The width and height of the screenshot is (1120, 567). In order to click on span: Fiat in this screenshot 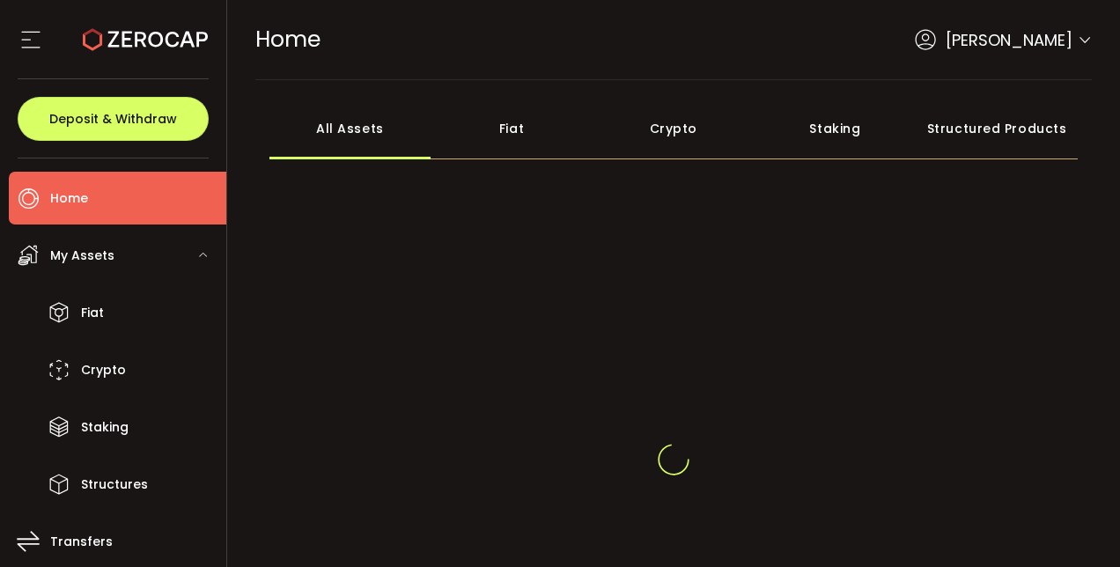, I will do `click(92, 313)`.